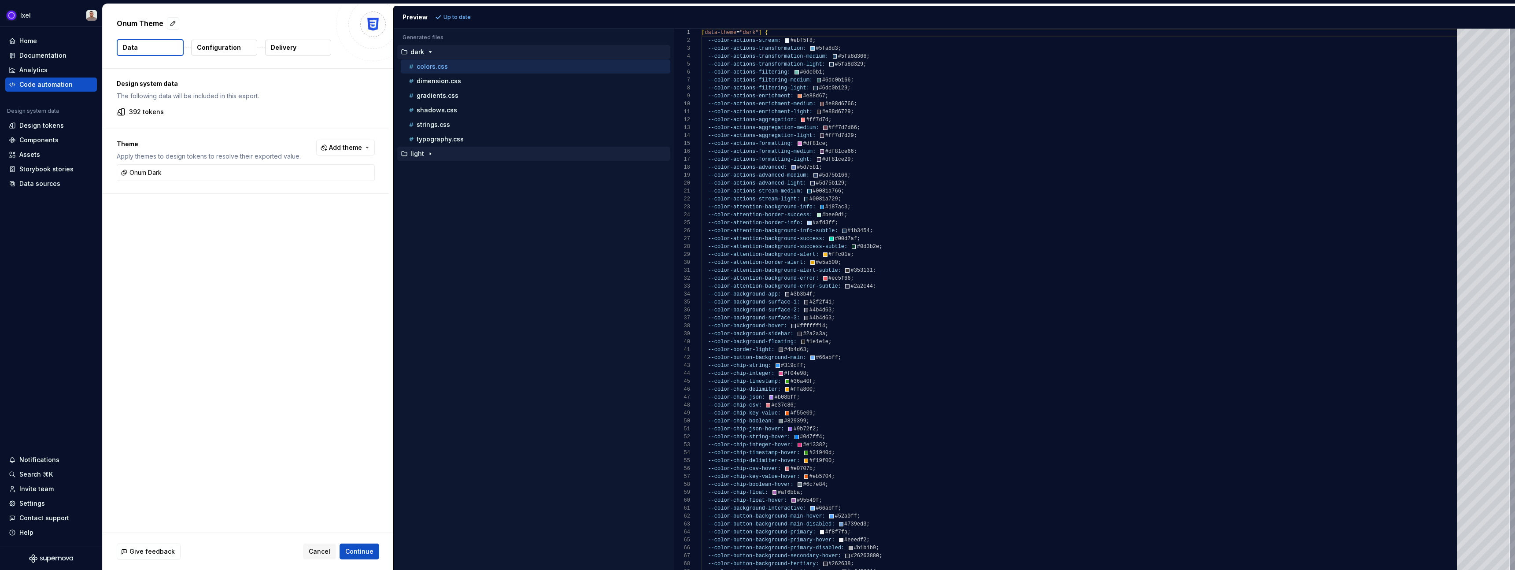  What do you see at coordinates (536, 110) in the screenshot?
I see `button: shadows.css` at bounding box center [536, 110].